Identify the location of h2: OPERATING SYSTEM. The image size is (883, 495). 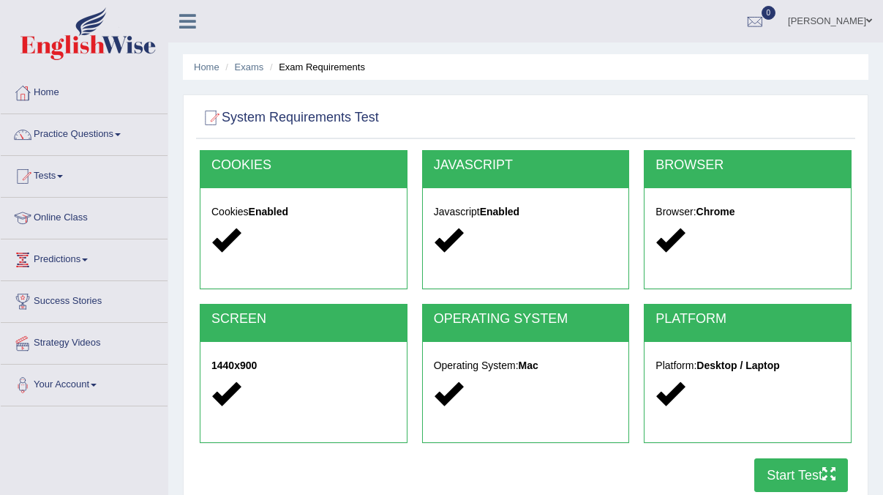
(526, 319).